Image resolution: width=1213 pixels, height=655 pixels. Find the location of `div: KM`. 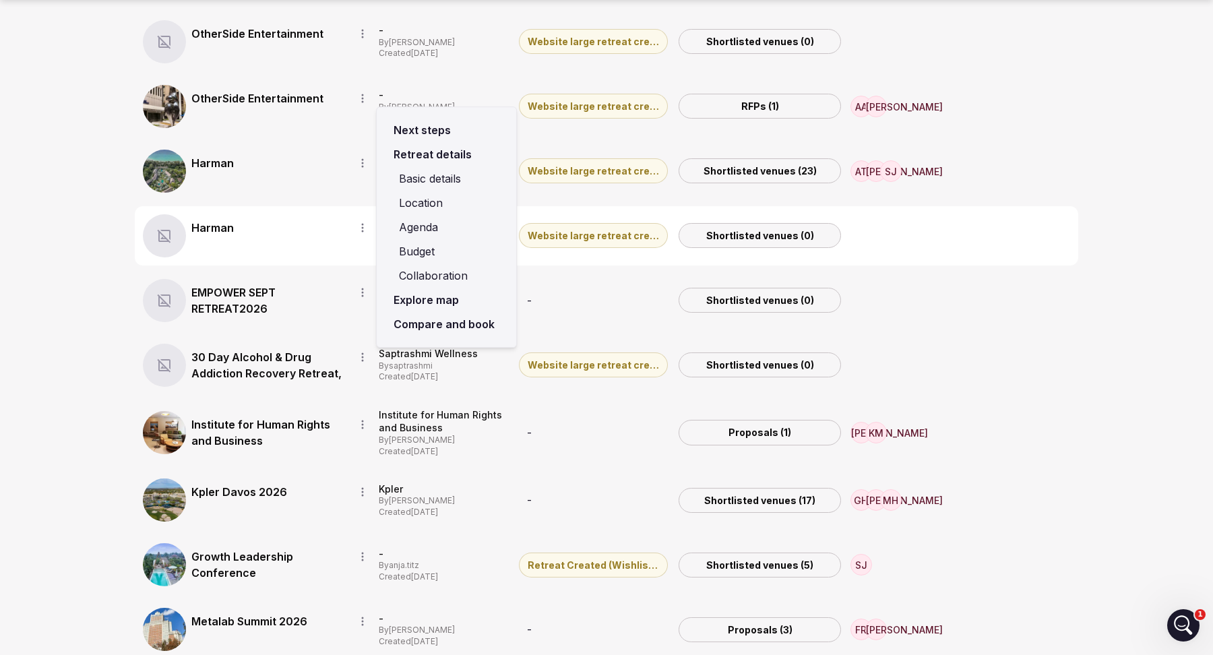

div: KM is located at coordinates (876, 433).